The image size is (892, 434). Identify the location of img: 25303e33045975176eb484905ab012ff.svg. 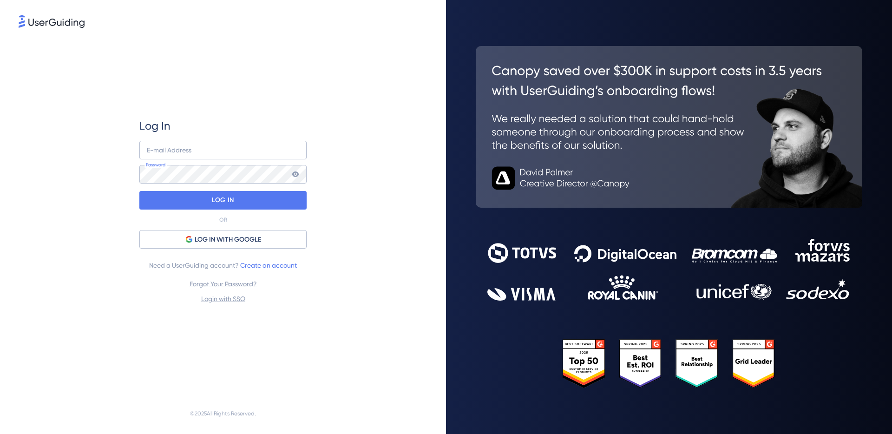
(669, 363).